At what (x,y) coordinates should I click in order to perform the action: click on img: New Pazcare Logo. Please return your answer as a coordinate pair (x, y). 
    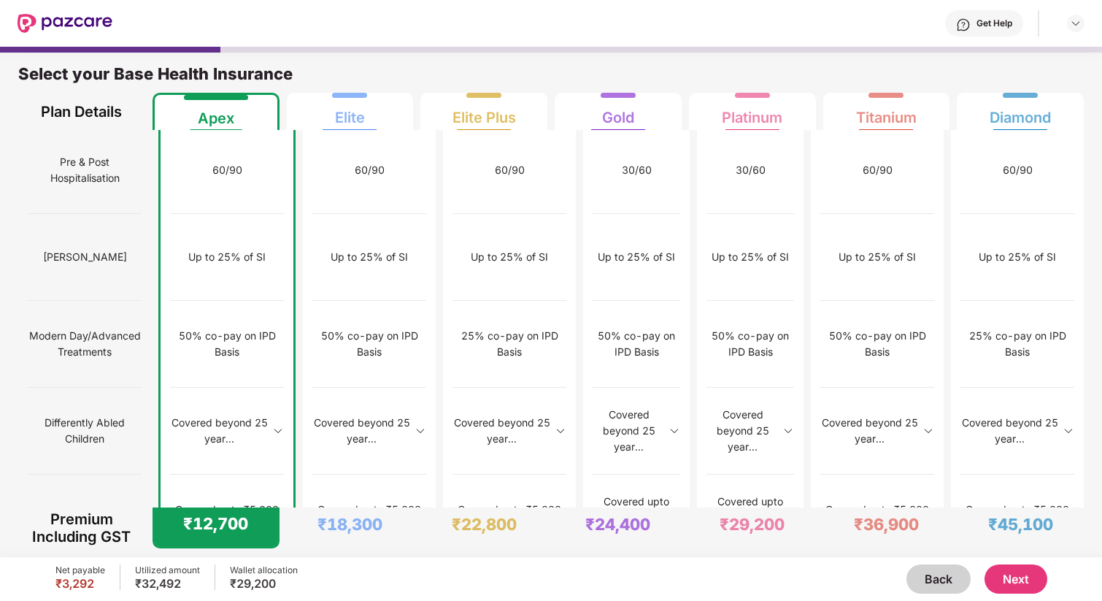
    Looking at the image, I should click on (65, 23).